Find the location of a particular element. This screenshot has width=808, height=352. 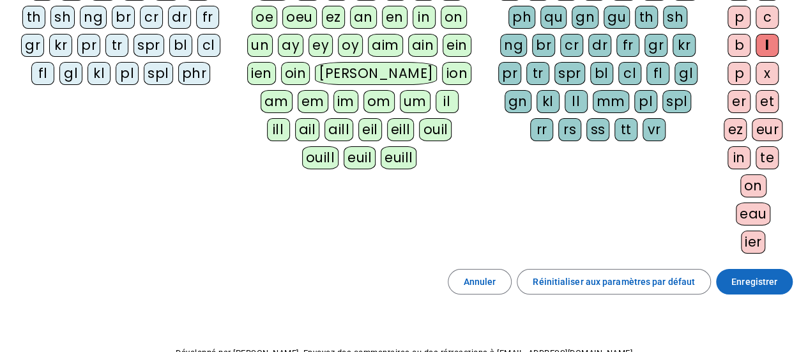

button: Annuler is located at coordinates (480, 282).